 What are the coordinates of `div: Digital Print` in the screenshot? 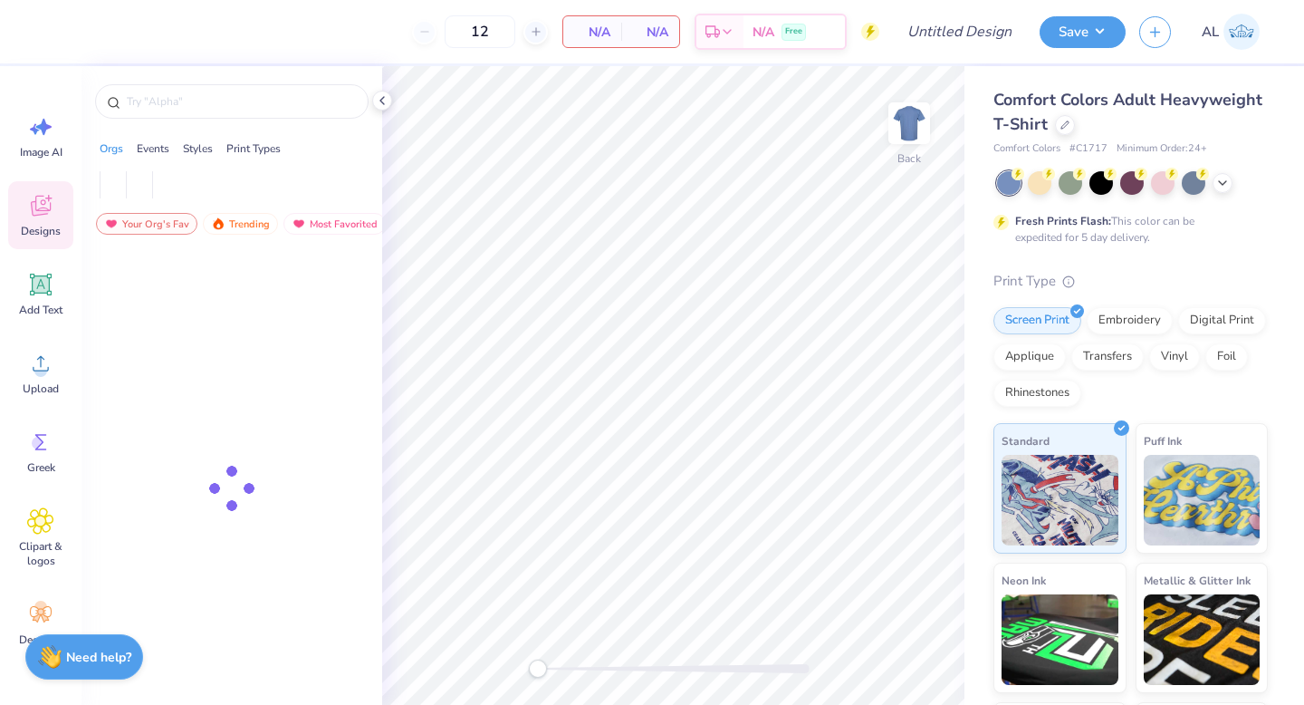 It's located at (1222, 321).